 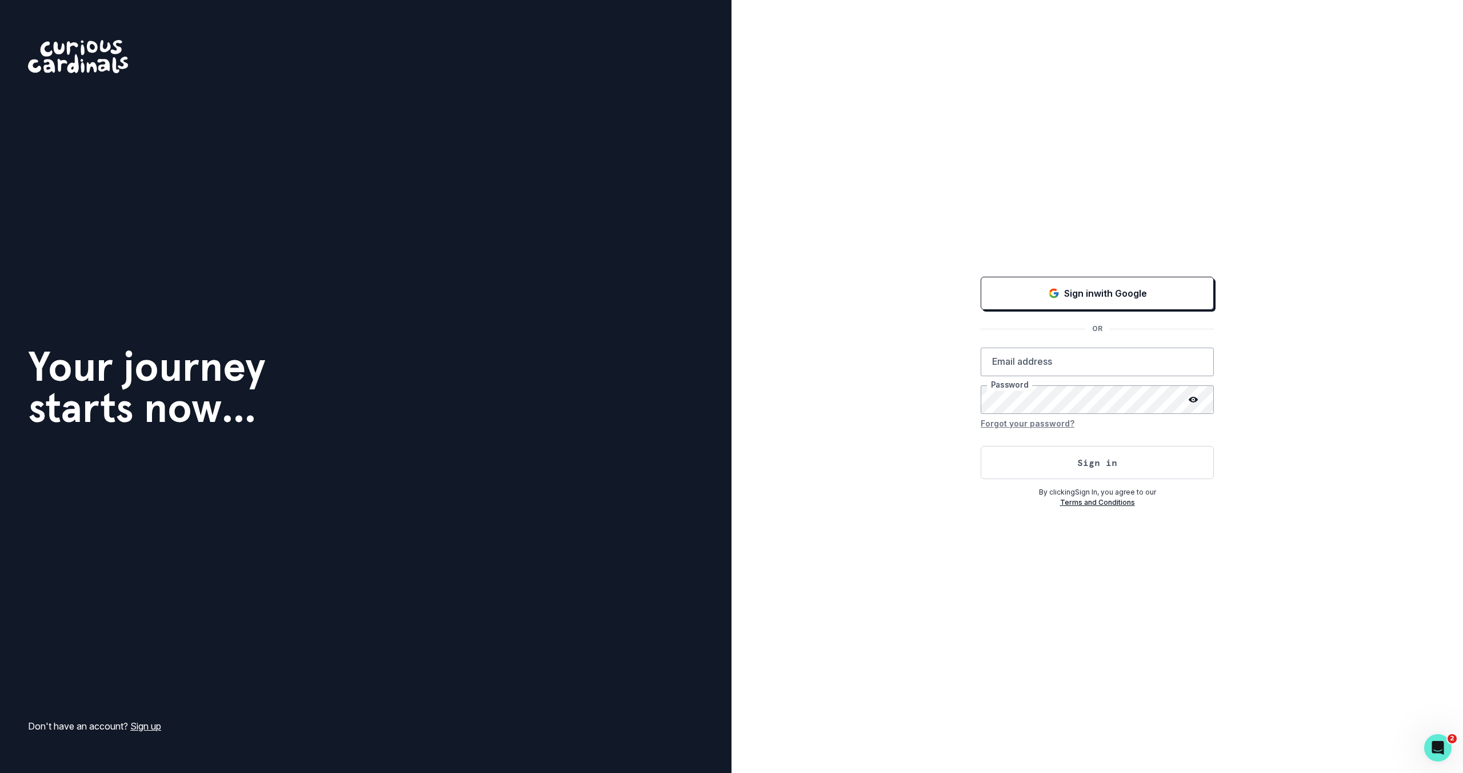 I want to click on p: OR, so click(x=1097, y=329).